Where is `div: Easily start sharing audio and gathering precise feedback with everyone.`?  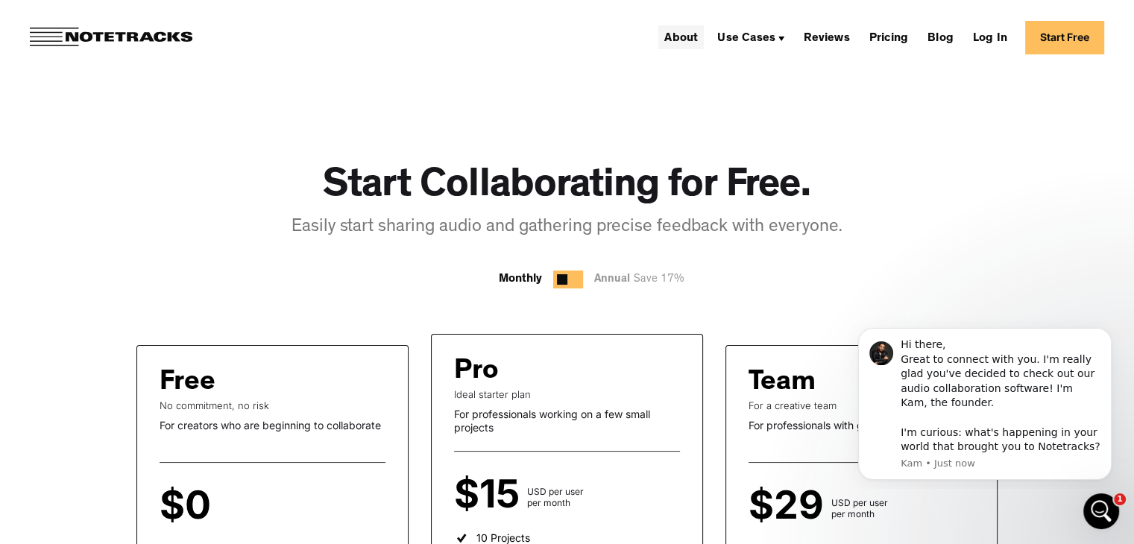 div: Easily start sharing audio and gathering precise feedback with everyone. is located at coordinates (566, 228).